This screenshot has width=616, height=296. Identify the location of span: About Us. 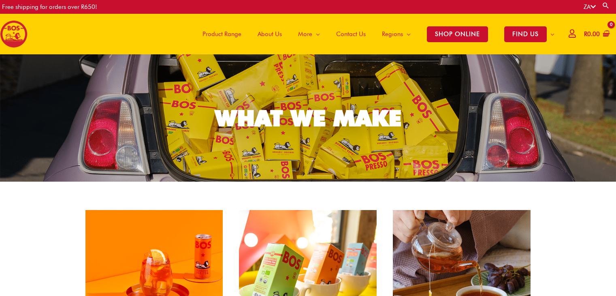
(270, 34).